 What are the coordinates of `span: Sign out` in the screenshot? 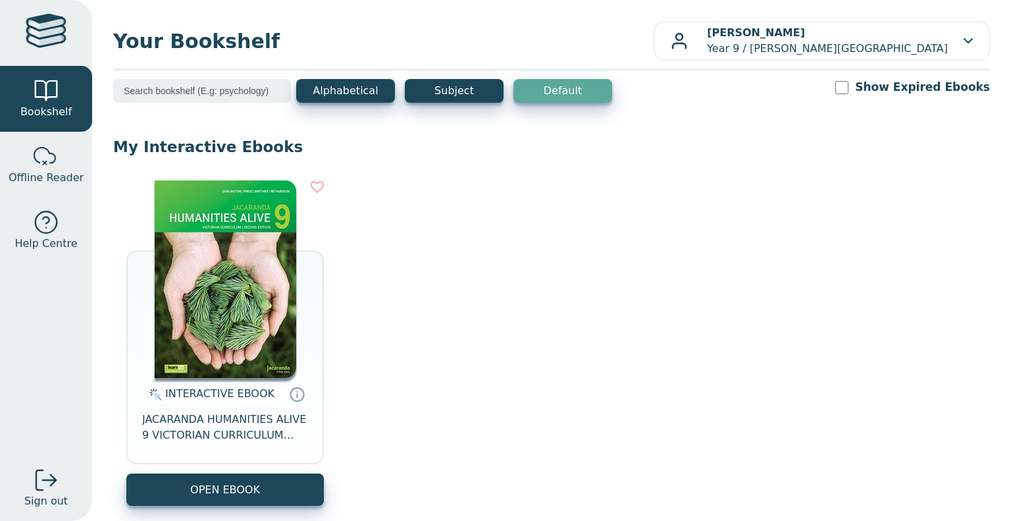 It's located at (46, 501).